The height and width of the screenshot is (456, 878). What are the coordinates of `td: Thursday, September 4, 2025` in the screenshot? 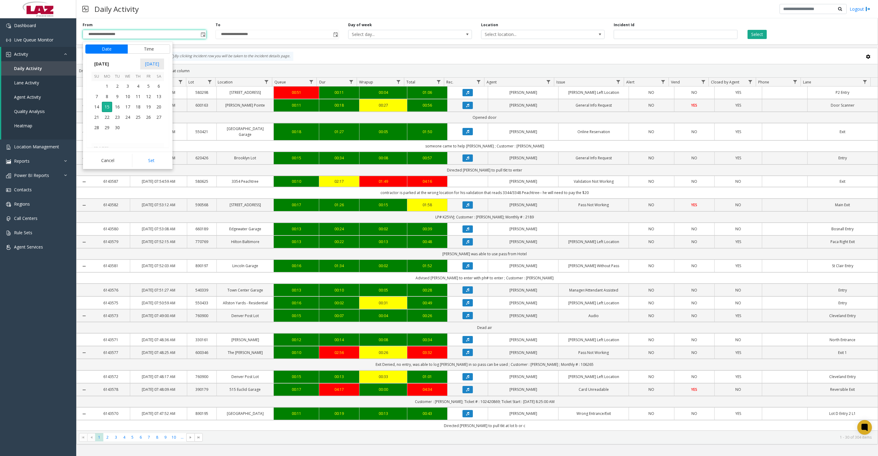 It's located at (138, 86).